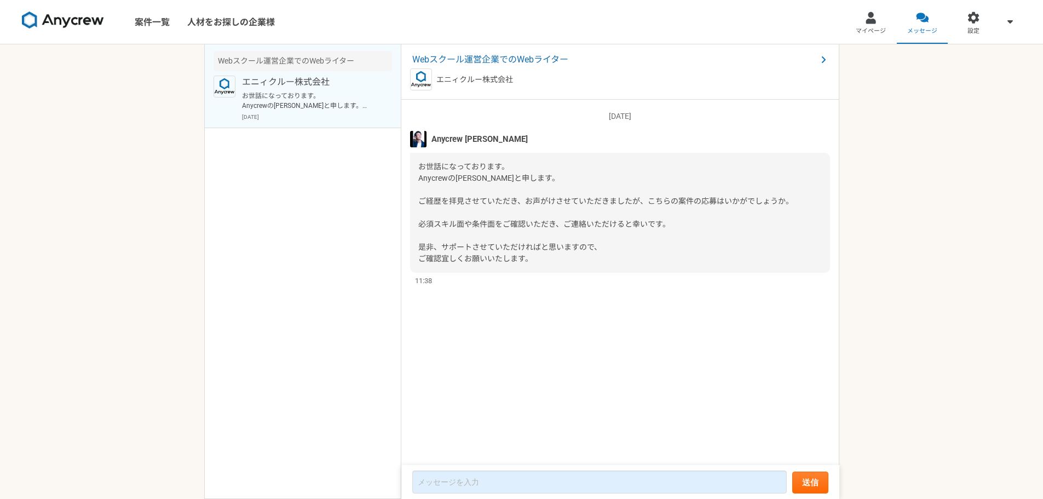 The image size is (1043, 499). Describe the element at coordinates (810, 482) in the screenshot. I see `button: 送信` at that location.